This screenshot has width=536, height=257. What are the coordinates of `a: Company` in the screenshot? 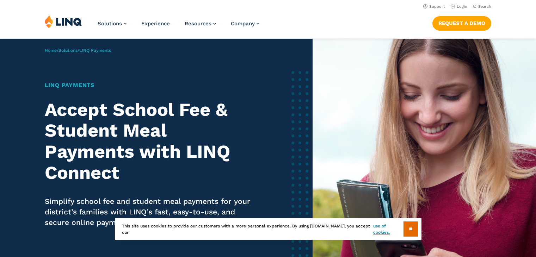 It's located at (245, 24).